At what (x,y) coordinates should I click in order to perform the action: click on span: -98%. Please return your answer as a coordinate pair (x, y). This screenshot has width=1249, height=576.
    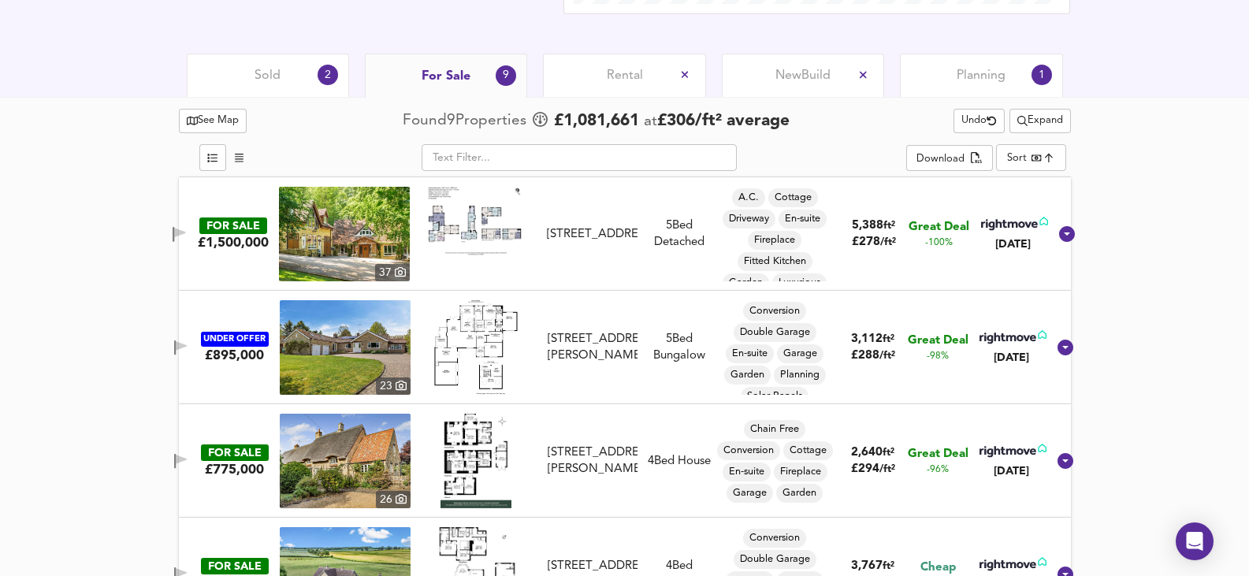
    Looking at the image, I should click on (938, 356).